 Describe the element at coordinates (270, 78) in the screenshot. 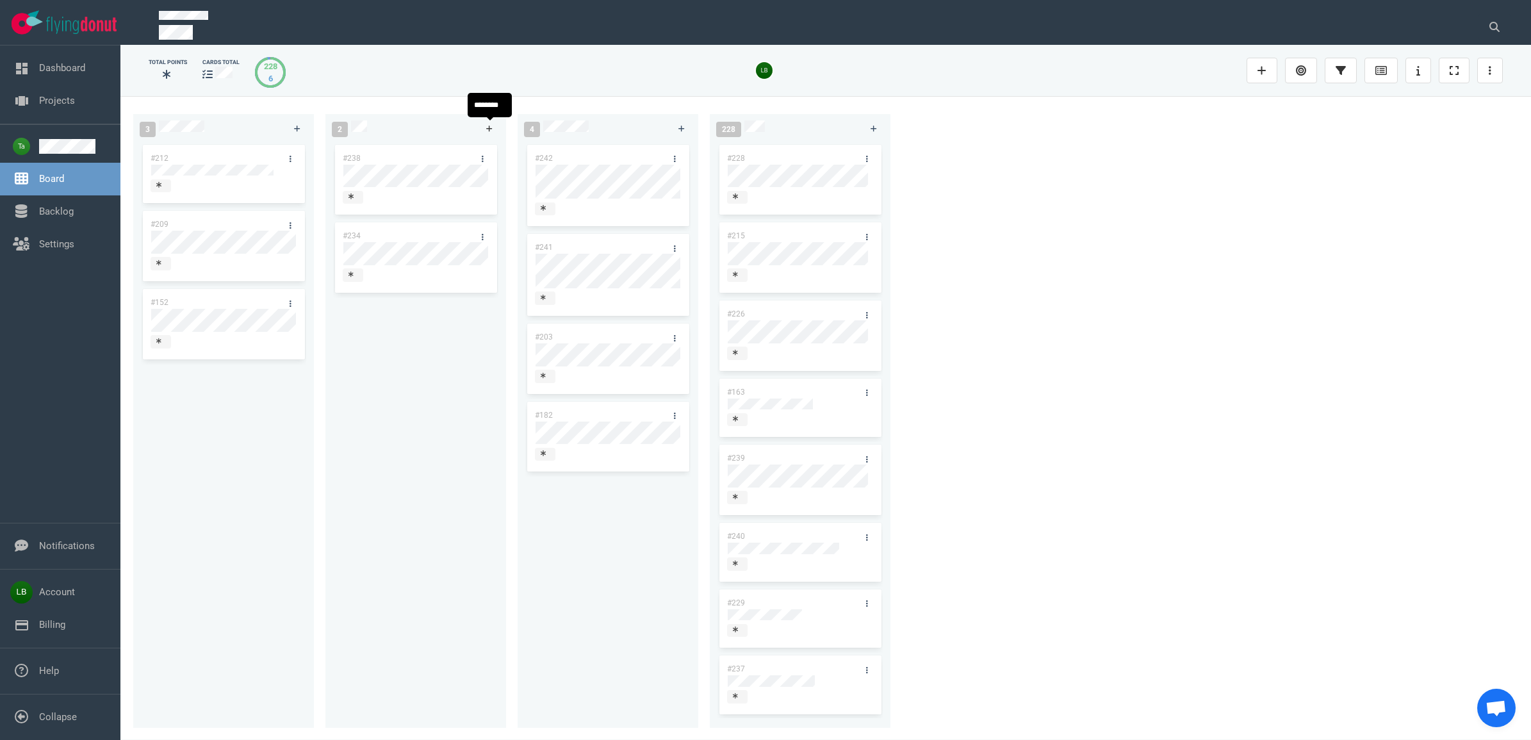

I see `div: 6` at that location.